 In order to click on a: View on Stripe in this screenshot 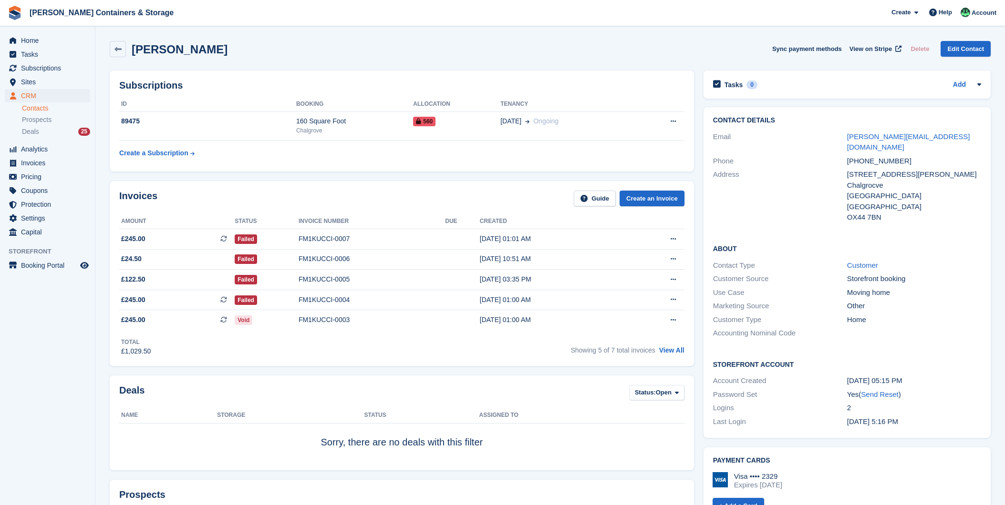, I will do `click(874, 49)`.